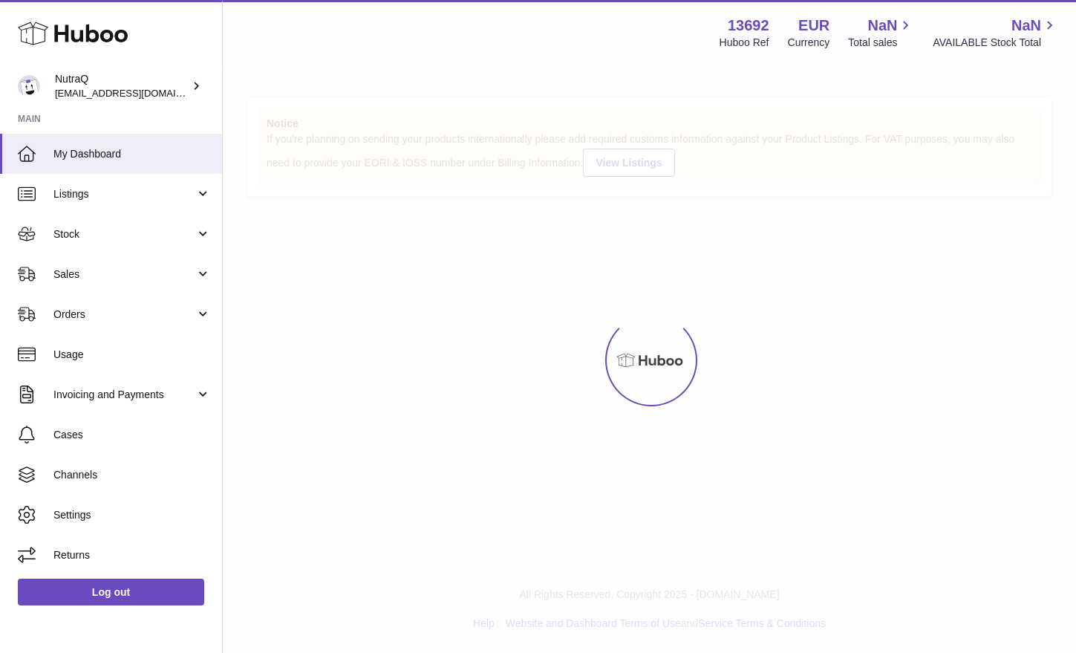  Describe the element at coordinates (749, 25) in the screenshot. I see `strong: 13692` at that location.